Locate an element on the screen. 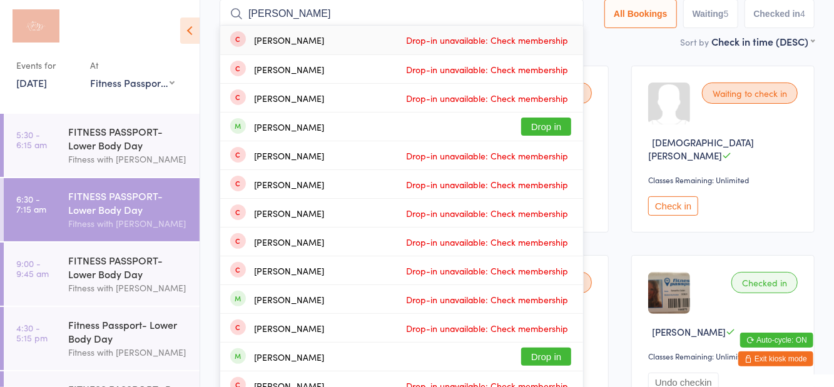 Image resolution: width=834 pixels, height=387 pixels. img: Fitness with Zoe is located at coordinates (36, 26).